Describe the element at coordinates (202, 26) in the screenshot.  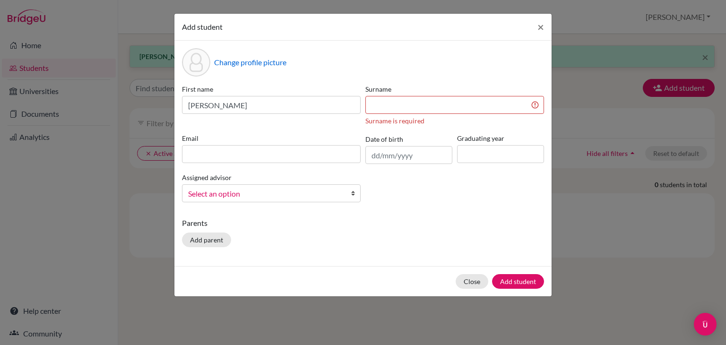
I see `span: Add student` at that location.